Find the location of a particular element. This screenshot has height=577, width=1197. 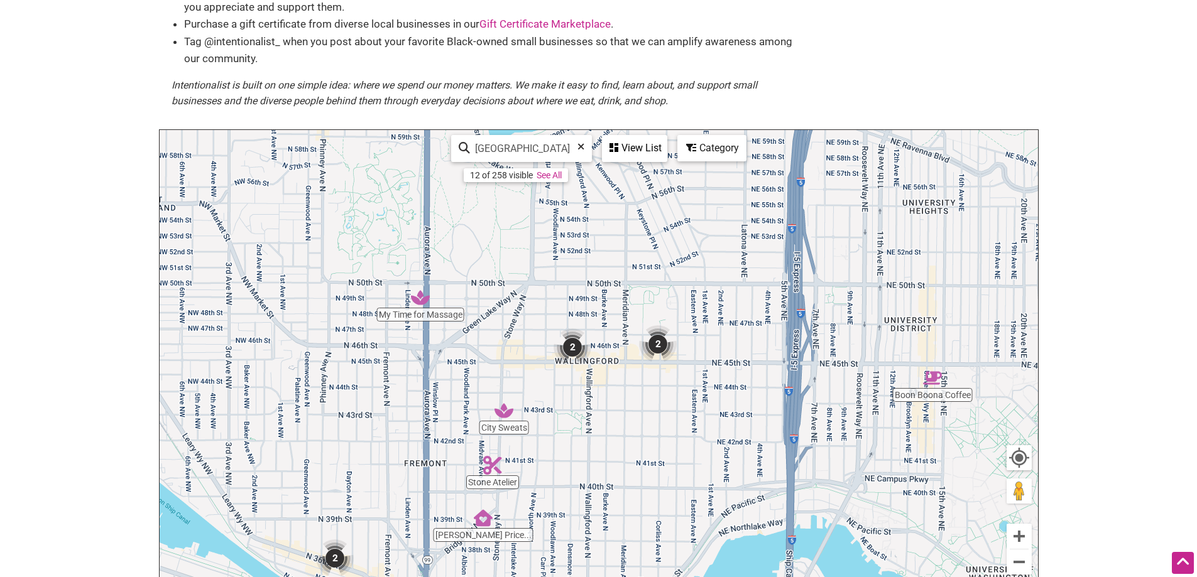

div: See a list of the visible businesses is located at coordinates (634, 148).